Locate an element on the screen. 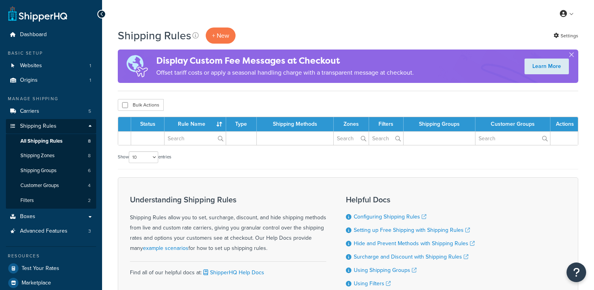  label: Show entries is located at coordinates (144, 157).